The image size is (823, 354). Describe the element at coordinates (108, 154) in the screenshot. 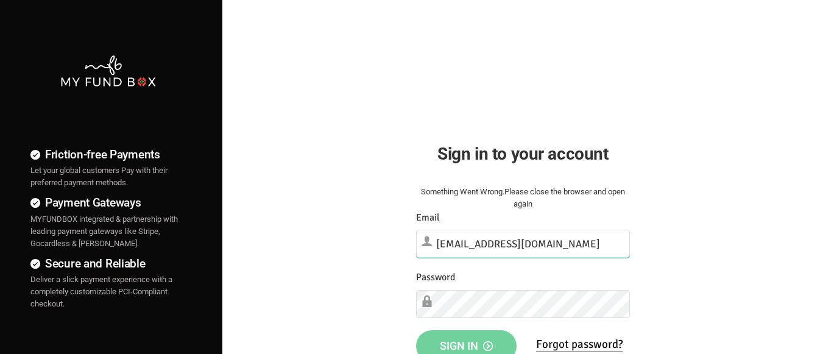

I see `h4: Friction-free Payments` at that location.